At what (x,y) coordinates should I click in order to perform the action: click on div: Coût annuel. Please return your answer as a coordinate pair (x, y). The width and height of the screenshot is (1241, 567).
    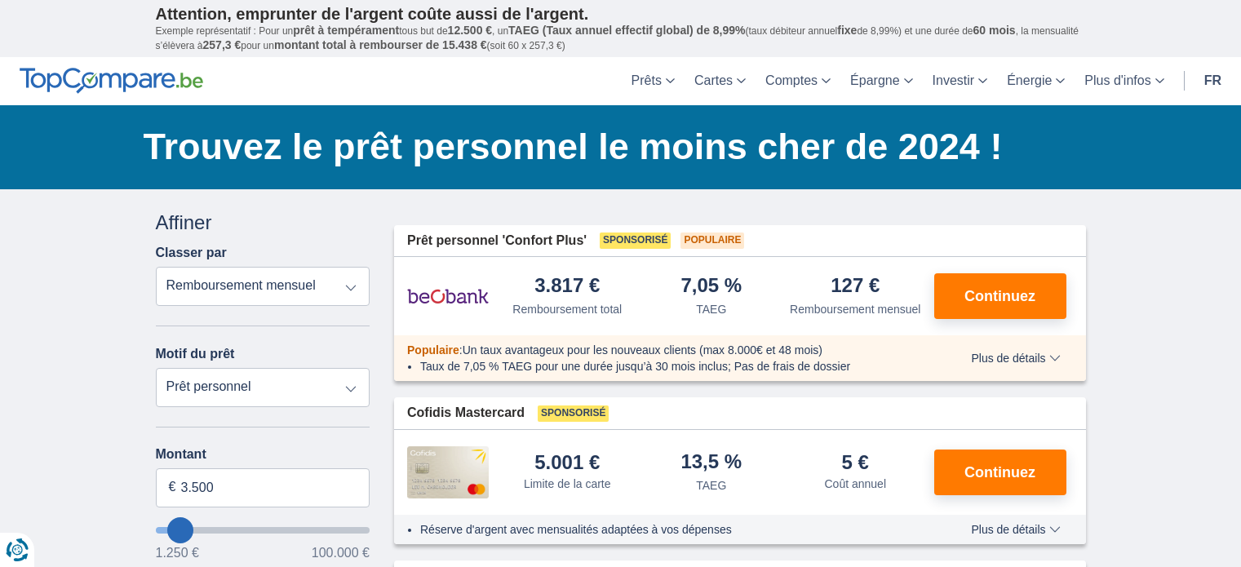
    Looking at the image, I should click on (855, 484).